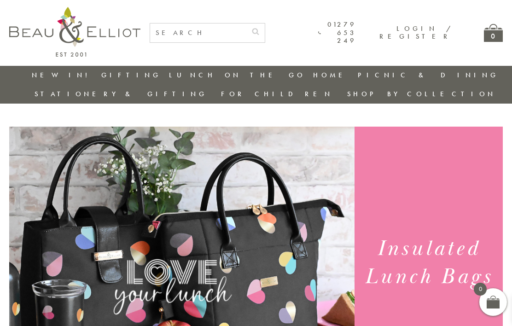 This screenshot has height=326, width=512. What do you see at coordinates (429, 75) in the screenshot?
I see `a: Picnic & Dining` at bounding box center [429, 75].